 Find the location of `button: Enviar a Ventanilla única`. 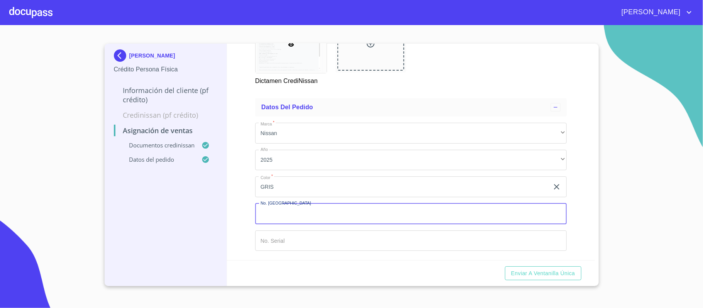

button: Enviar a Ventanilla única is located at coordinates (543, 273).